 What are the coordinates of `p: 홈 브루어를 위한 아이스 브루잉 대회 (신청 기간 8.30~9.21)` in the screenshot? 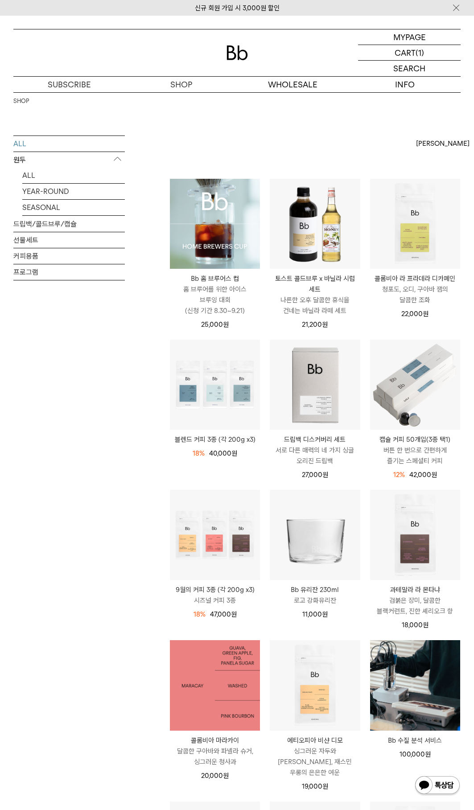 It's located at (215, 300).